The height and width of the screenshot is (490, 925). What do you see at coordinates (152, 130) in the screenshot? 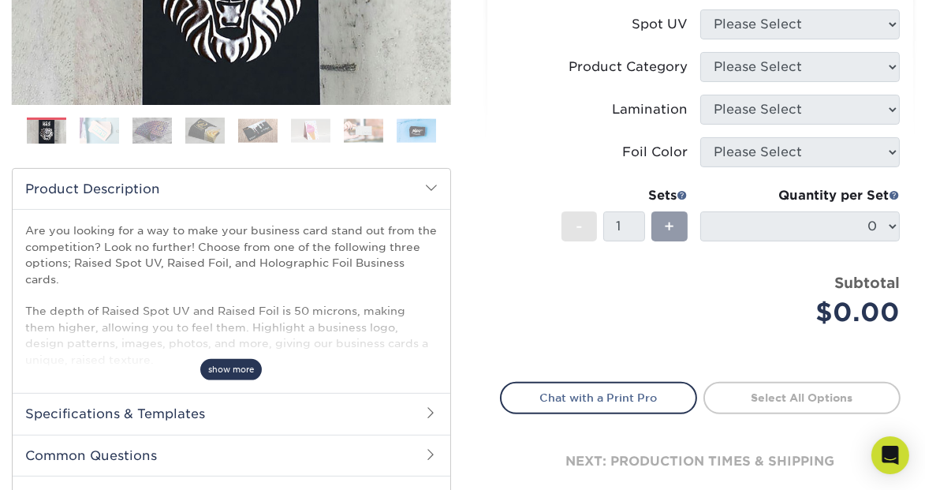
I see `img: Business Cards 03` at bounding box center [152, 130].